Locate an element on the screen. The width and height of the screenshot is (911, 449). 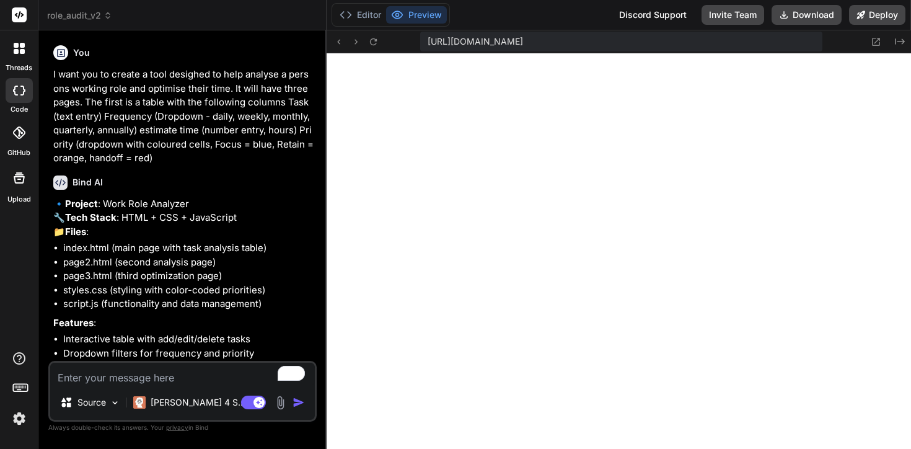
li: Interactive table with add/edit/delete tasks is located at coordinates (188, 339).